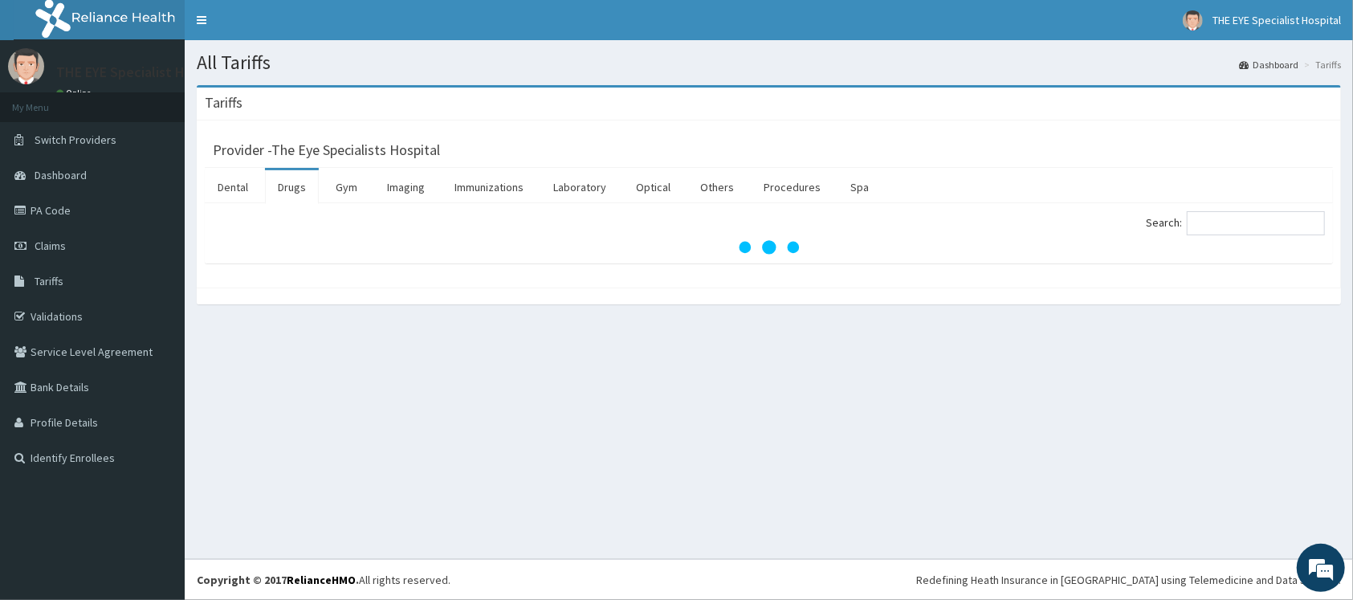 This screenshot has width=1353, height=600. What do you see at coordinates (278, 580) in the screenshot?
I see `strong: Copyright © 2017 .` at bounding box center [278, 580].